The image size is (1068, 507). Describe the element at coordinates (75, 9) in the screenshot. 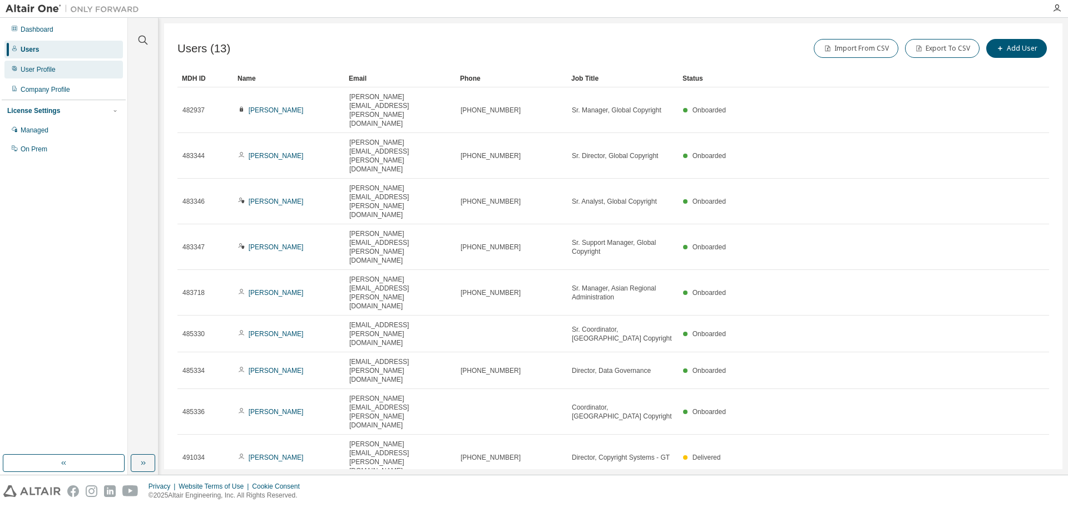

I see `img: Altair One` at that location.